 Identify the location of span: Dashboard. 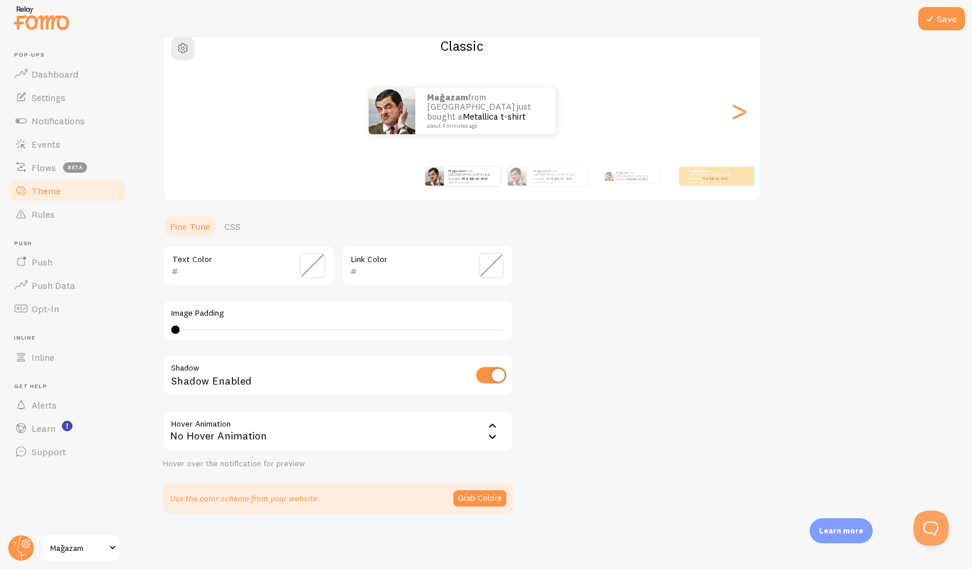
(55, 74).